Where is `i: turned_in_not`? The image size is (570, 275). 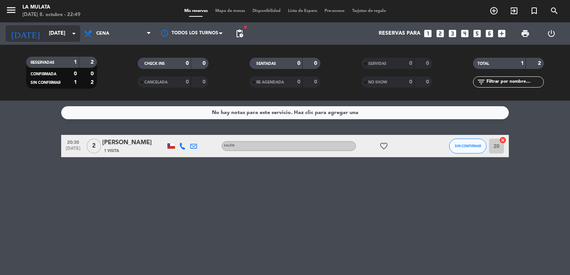 i: turned_in_not is located at coordinates (534, 11).